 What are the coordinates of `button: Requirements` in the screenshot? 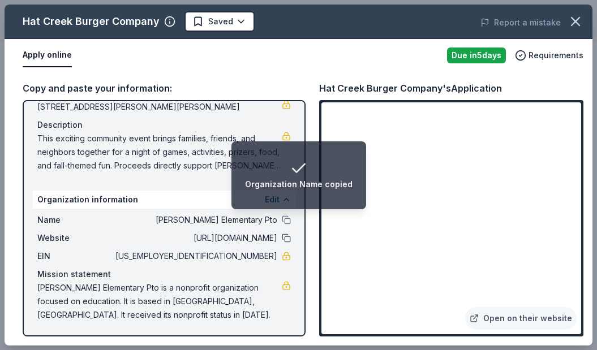 It's located at (549, 55).